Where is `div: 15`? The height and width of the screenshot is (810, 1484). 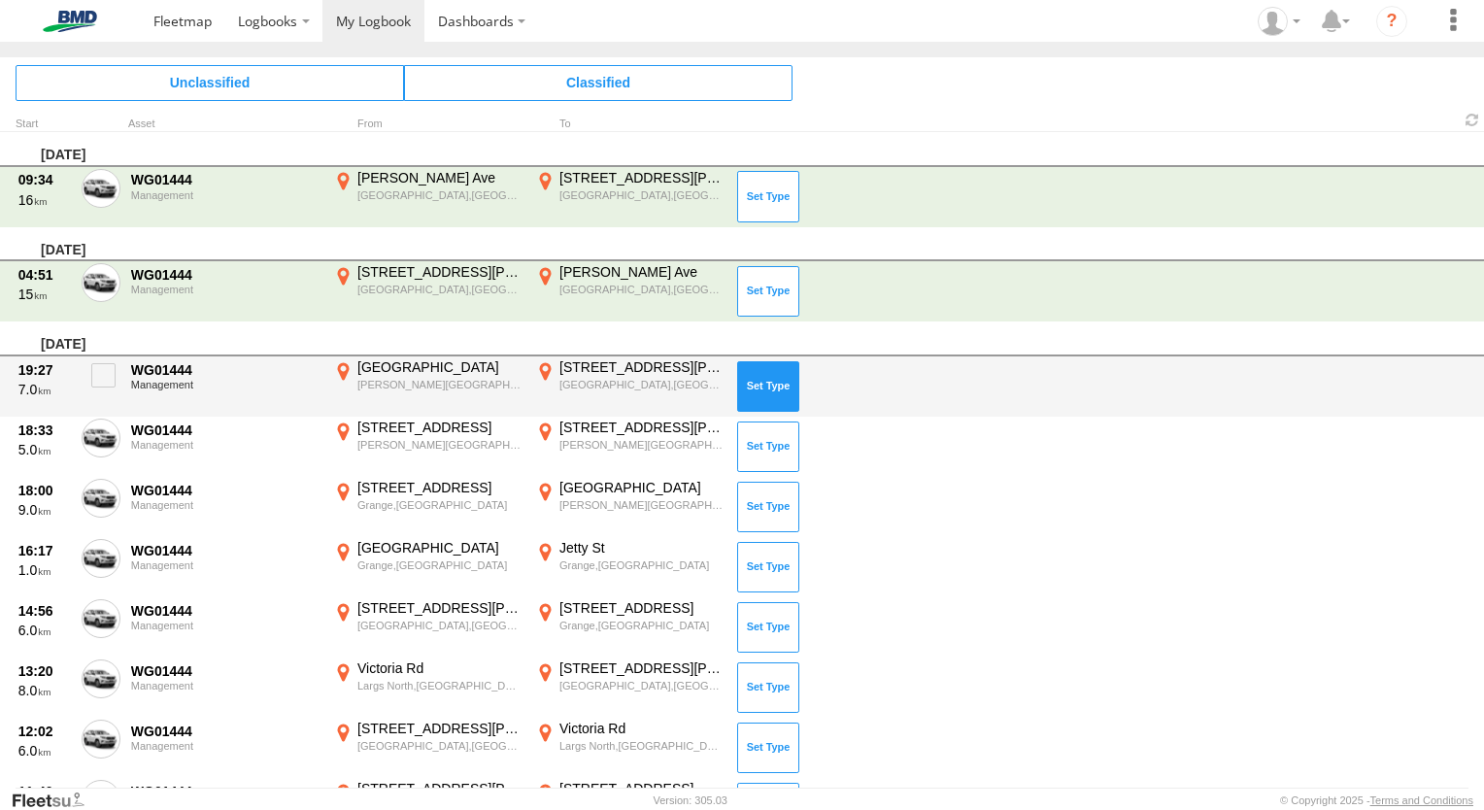
div: 15 is located at coordinates (45, 294).